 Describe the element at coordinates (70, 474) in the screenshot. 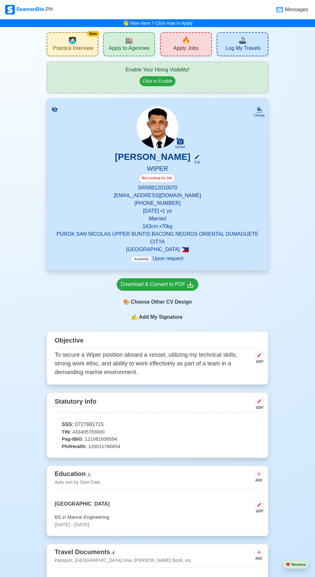

I see `span: Education` at that location.